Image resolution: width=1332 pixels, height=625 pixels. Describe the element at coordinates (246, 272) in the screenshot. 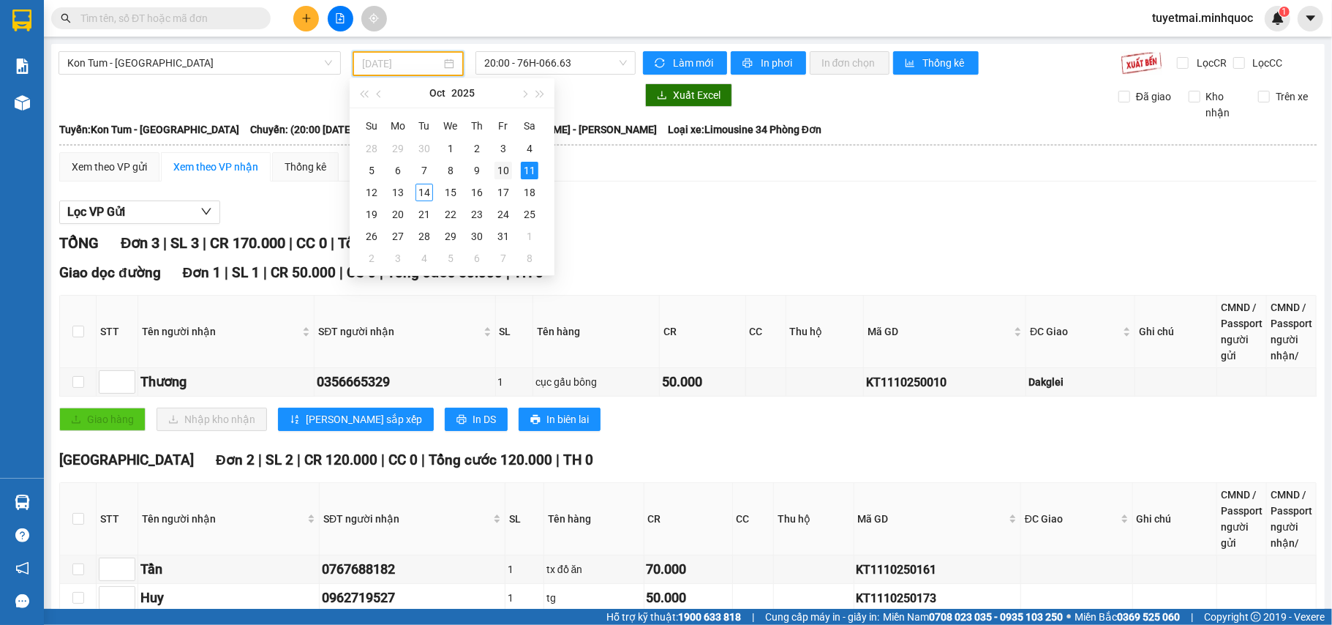

I see `span: SL 1` at that location.